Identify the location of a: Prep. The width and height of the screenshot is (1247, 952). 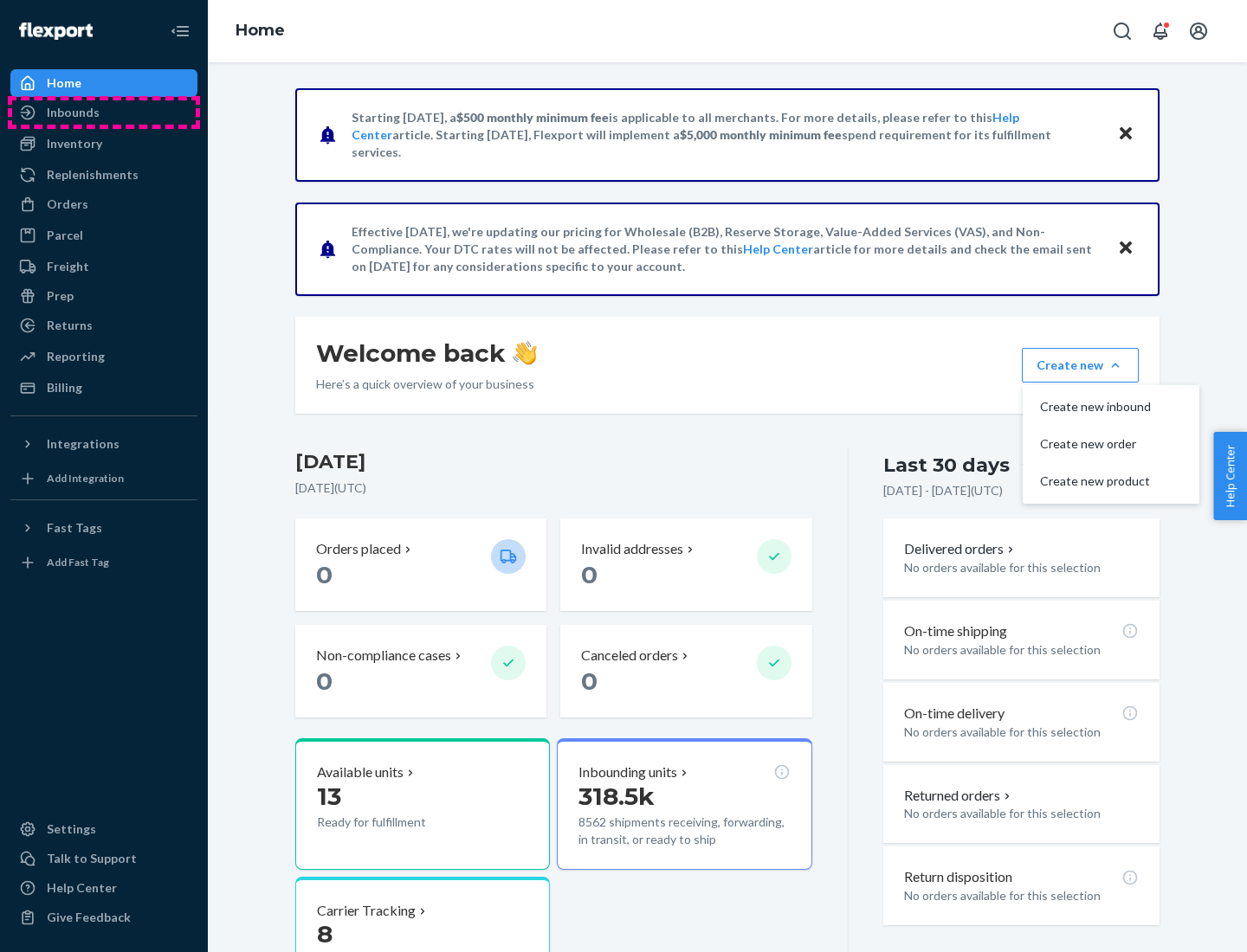
(104, 296).